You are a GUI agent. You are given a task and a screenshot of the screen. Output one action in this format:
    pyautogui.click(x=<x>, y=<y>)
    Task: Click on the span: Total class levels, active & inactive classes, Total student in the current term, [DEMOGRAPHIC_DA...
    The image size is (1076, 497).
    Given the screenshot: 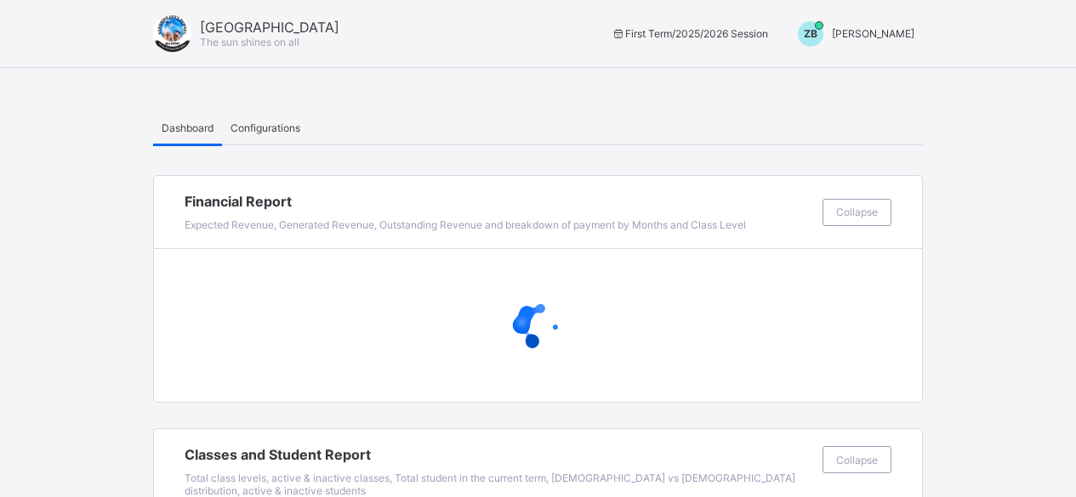 What is the action you would take?
    pyautogui.click(x=490, y=485)
    